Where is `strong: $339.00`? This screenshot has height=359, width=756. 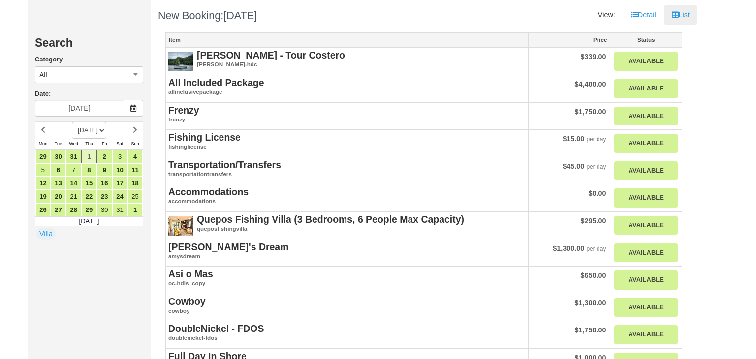
strong: $339.00 is located at coordinates (593, 57).